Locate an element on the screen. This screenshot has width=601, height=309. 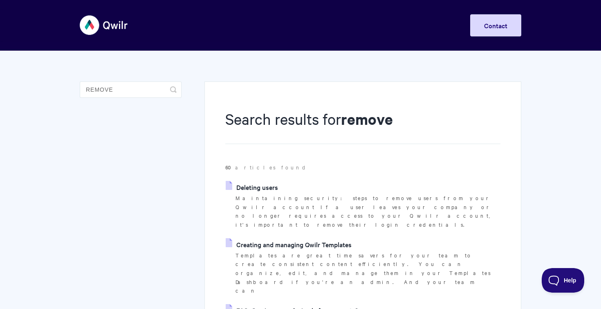
input: Search is located at coordinates (130, 90).